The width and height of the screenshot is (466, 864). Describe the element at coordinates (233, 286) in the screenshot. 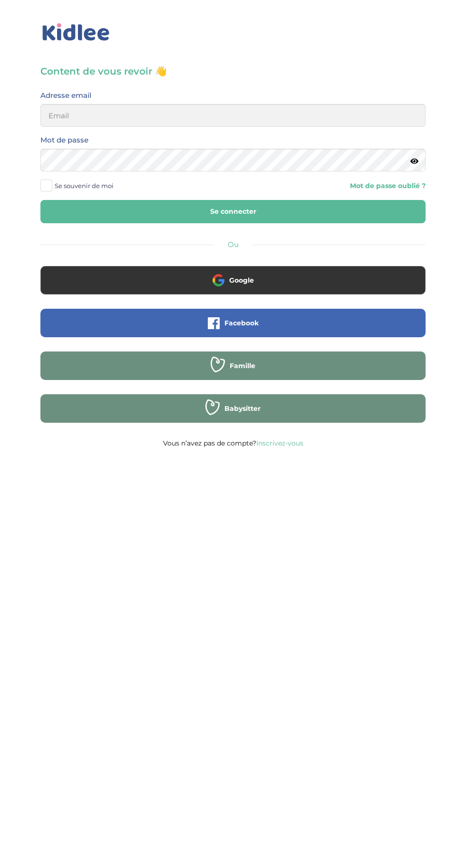

I see `a: Google` at that location.